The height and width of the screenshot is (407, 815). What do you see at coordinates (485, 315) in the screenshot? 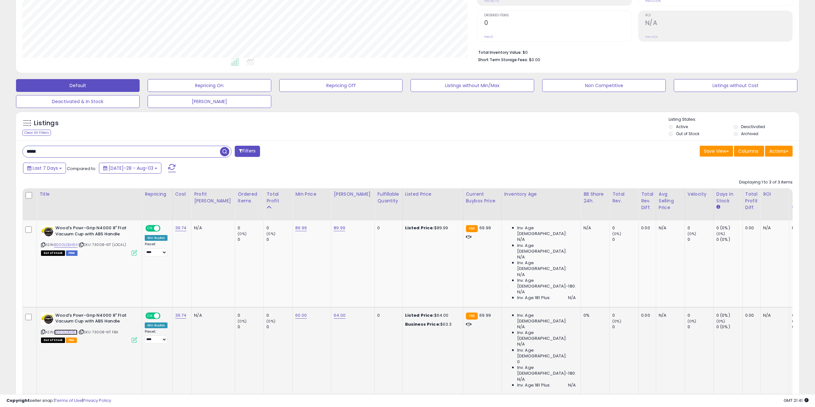
I see `span: 69.99` at bounding box center [485, 315].